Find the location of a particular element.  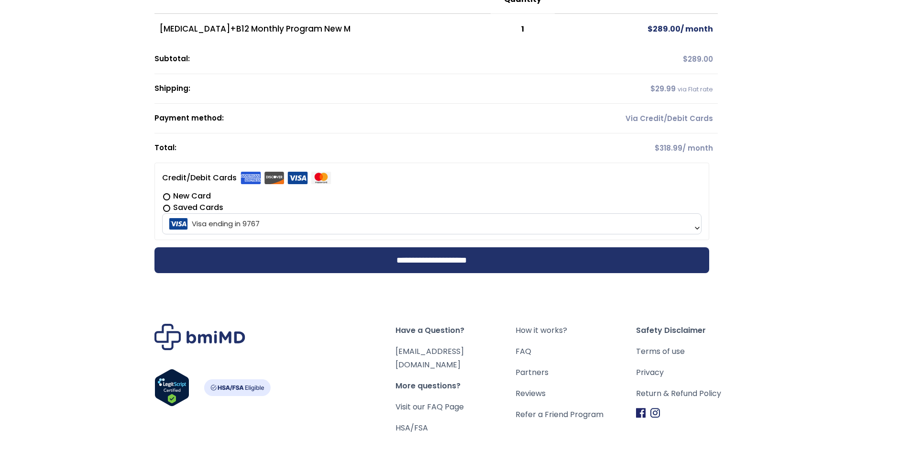

img: HSA-FSA is located at coordinates (237, 387).